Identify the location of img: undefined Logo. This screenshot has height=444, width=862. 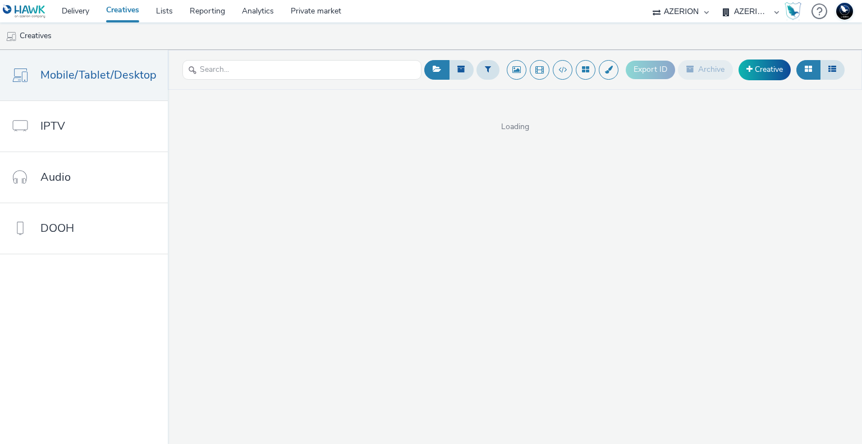
(24, 11).